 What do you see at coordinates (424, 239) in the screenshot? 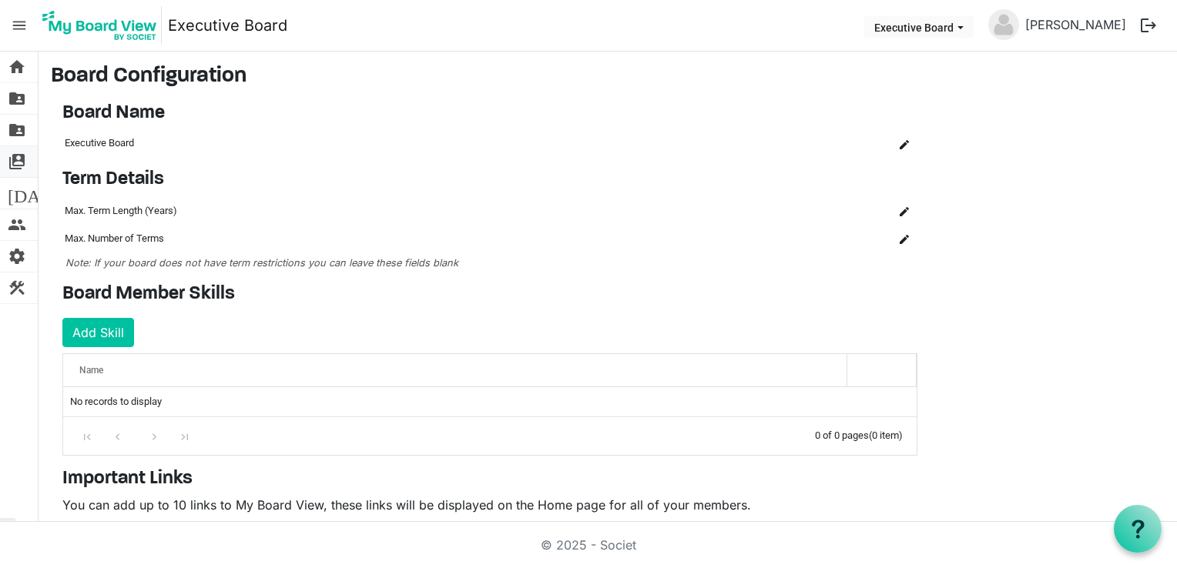
I see `td: Max. Number of Terms column header Name` at bounding box center [424, 239].